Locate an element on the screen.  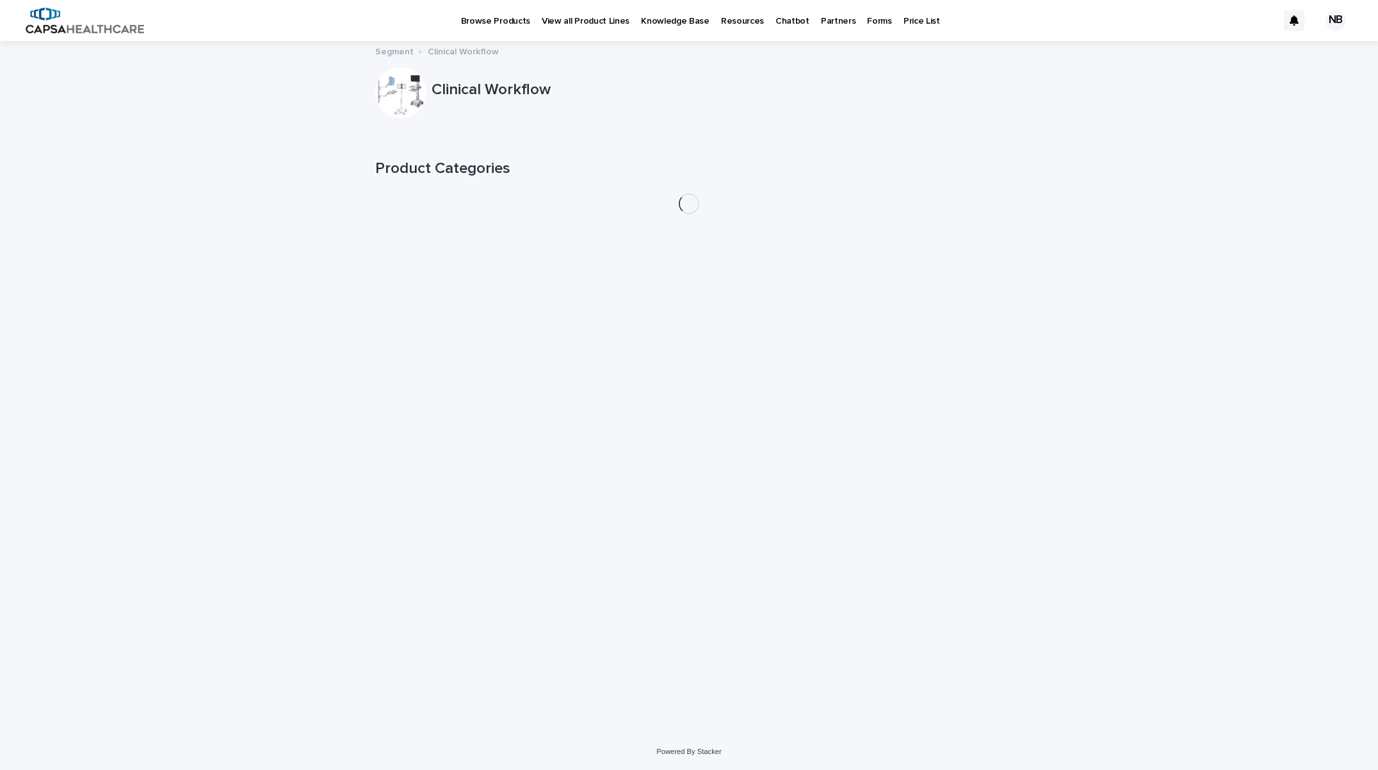
img: B5p4sRfuTuC72oLToeu7 is located at coordinates (85, 20).